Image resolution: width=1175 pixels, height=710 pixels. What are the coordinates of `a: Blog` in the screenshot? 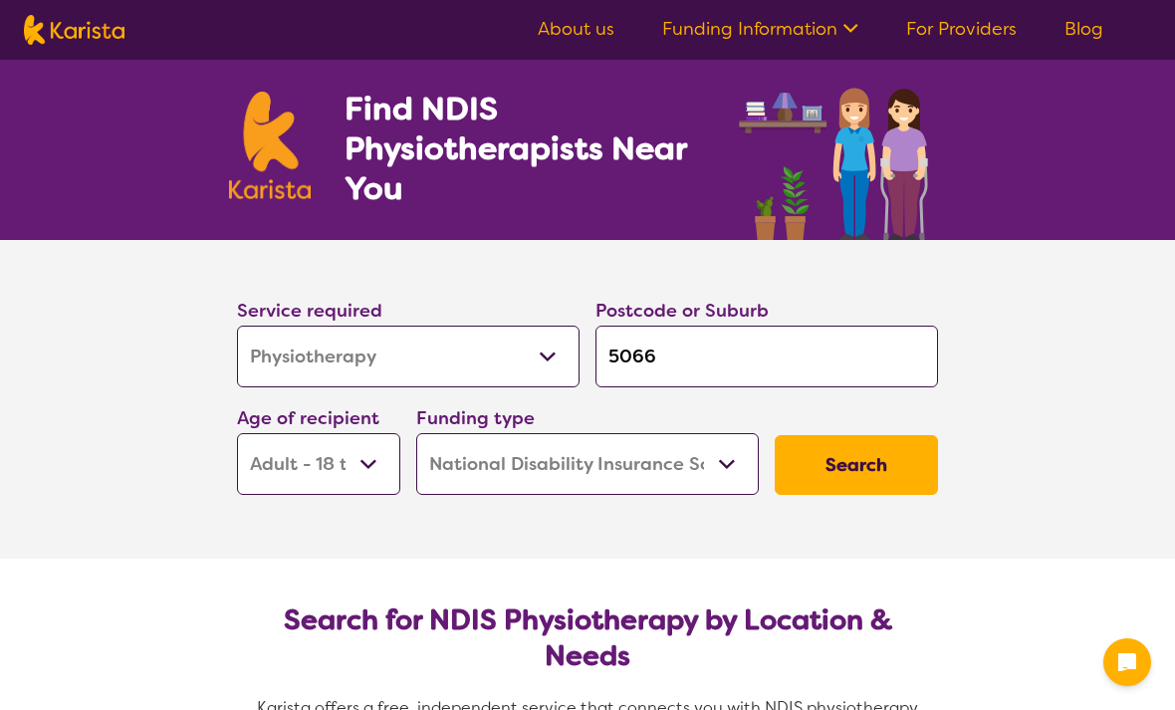 It's located at (1083, 29).